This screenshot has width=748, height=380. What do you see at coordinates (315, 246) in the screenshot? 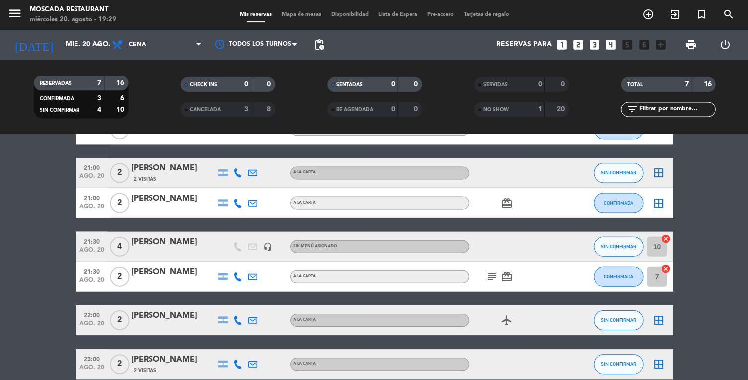
I see `span: Sin menú asignado` at bounding box center [315, 246].